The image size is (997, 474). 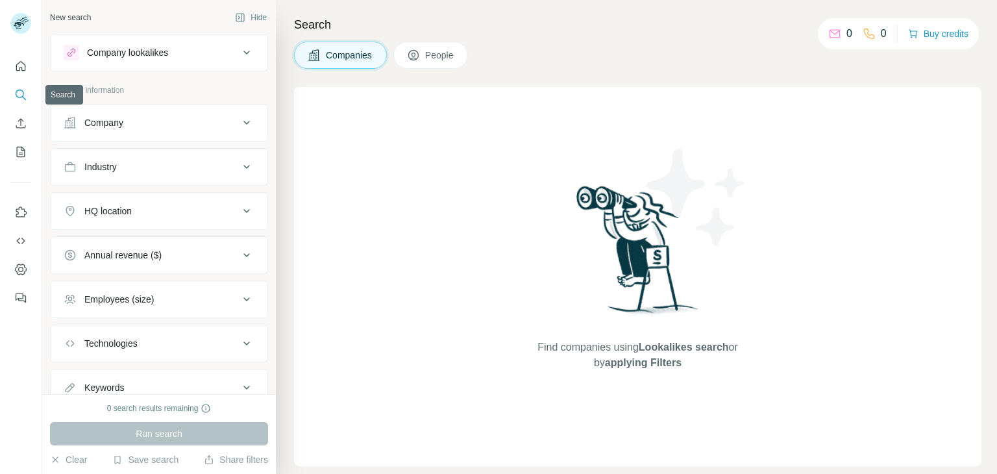 What do you see at coordinates (236, 460) in the screenshot?
I see `button: Share filters` at bounding box center [236, 460].